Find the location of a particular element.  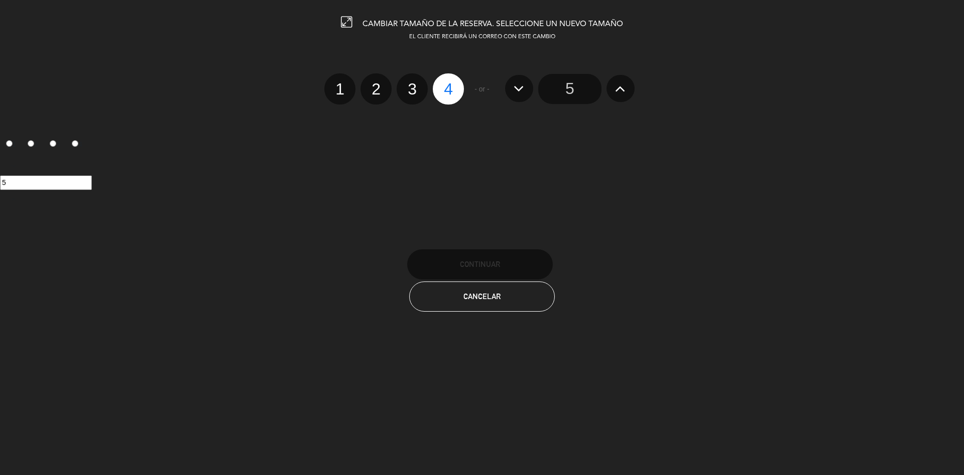

label: 1 is located at coordinates (340, 89).